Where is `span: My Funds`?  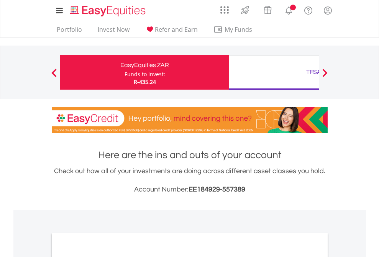 span: My Funds is located at coordinates (239, 30).